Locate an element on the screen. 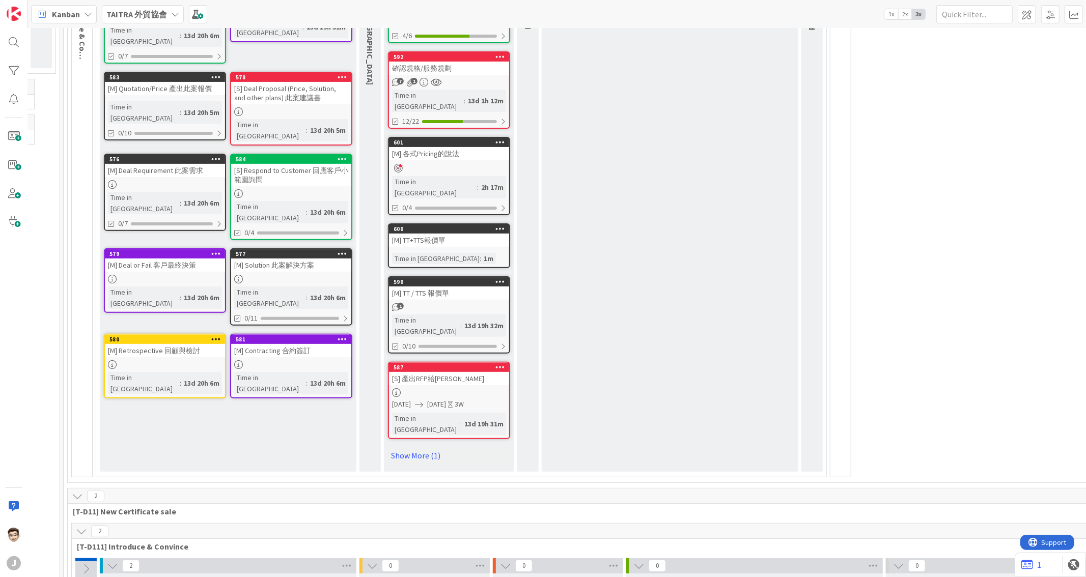 This screenshot has width=1086, height=577. span: 0/11 is located at coordinates (251, 318).